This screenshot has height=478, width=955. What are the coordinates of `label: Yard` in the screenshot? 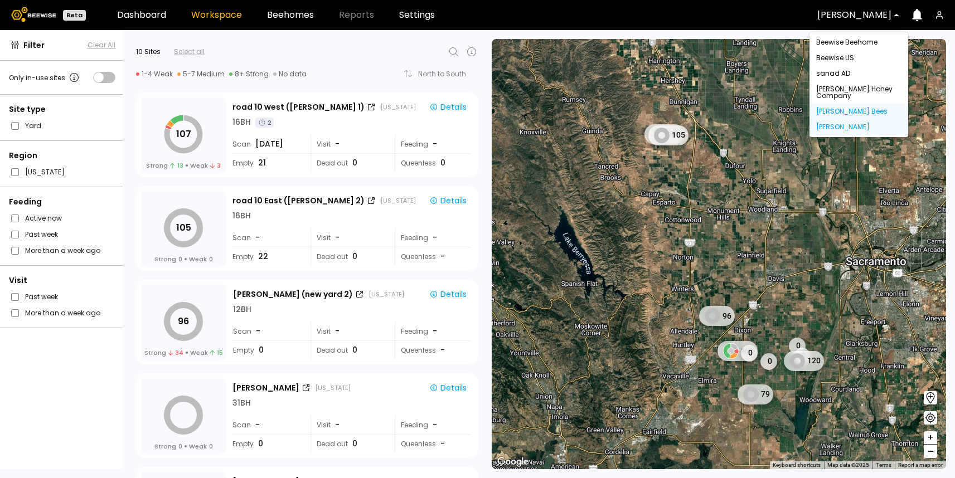 It's located at (33, 125).